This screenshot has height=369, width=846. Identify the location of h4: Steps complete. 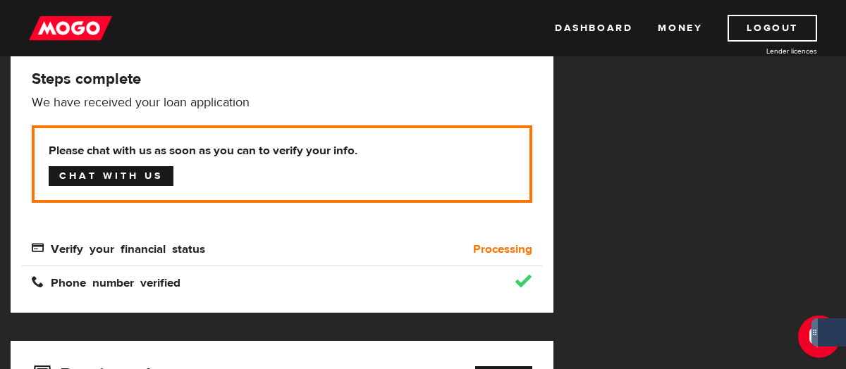
(282, 79).